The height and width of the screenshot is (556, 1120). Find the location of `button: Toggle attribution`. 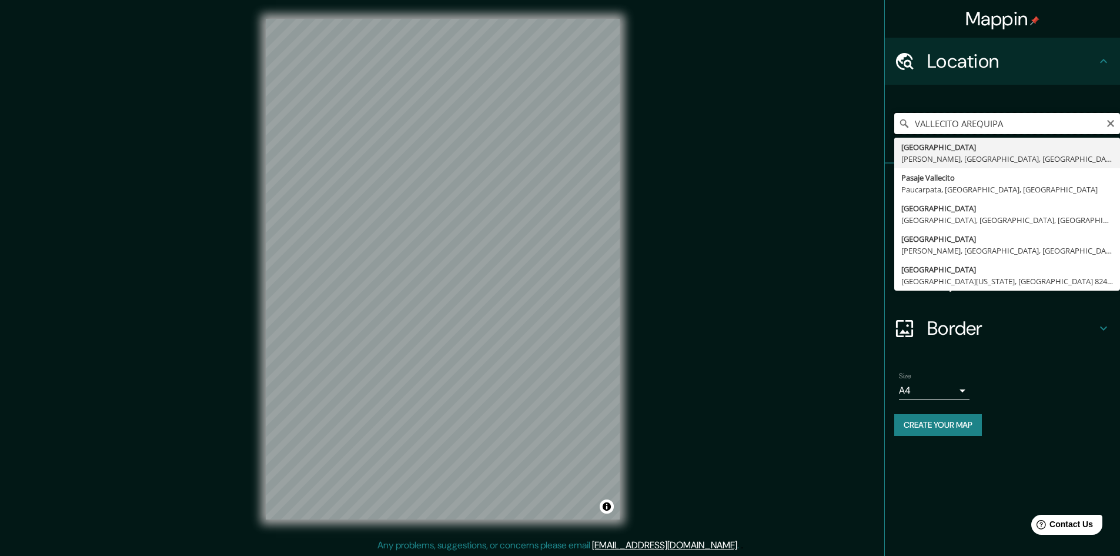

button: Toggle attribution is located at coordinates (607, 506).